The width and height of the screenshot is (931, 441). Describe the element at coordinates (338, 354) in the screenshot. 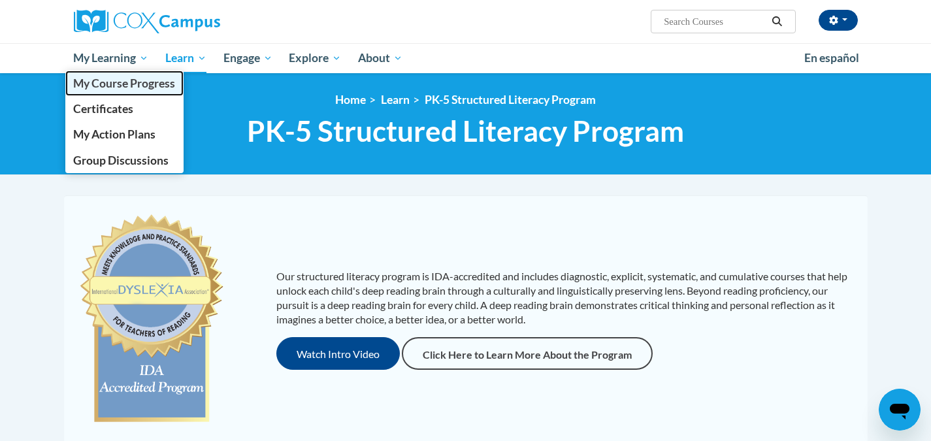

I see `button: Watch Intro Video` at that location.